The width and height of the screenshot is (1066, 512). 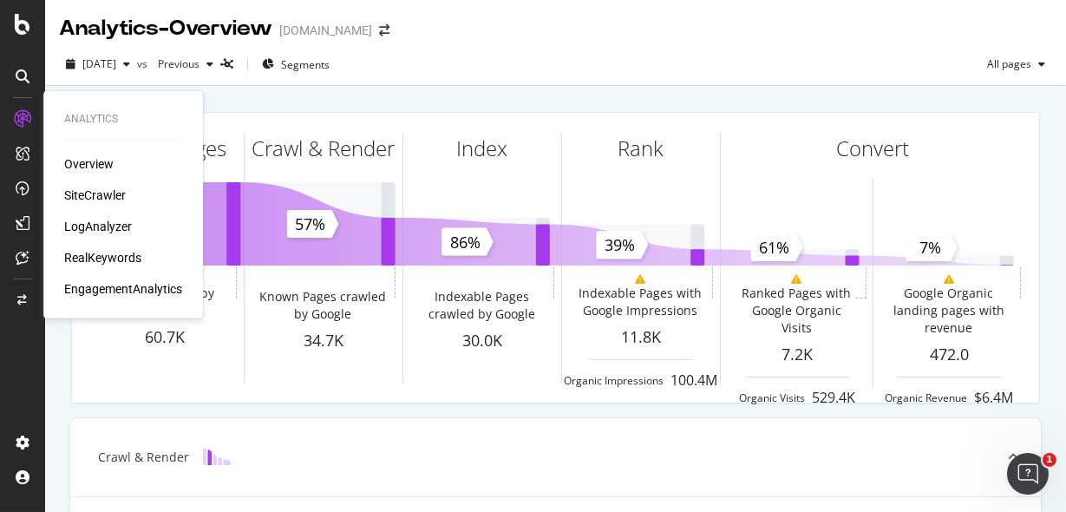 I want to click on a: SiteCrawler, so click(x=95, y=195).